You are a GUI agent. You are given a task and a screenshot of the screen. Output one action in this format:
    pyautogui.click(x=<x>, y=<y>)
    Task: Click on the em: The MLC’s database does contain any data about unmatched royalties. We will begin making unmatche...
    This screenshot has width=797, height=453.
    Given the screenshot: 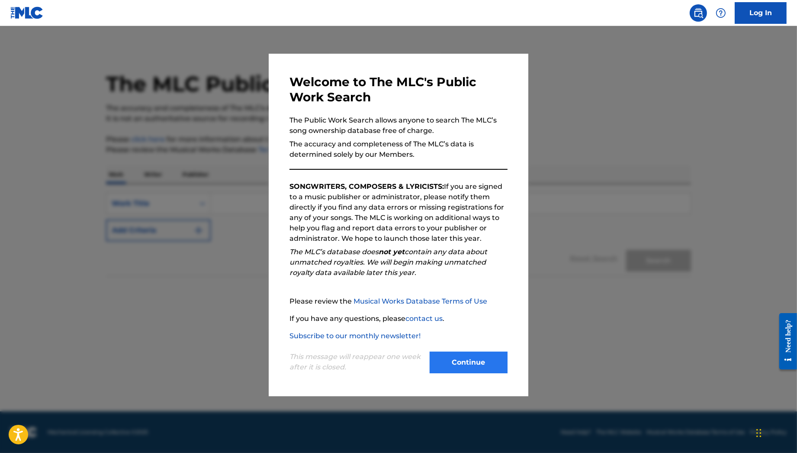 What is the action you would take?
    pyautogui.click(x=388, y=262)
    